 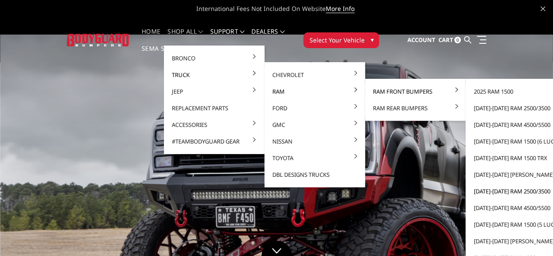 I want to click on a: SEMA Show, so click(x=160, y=54).